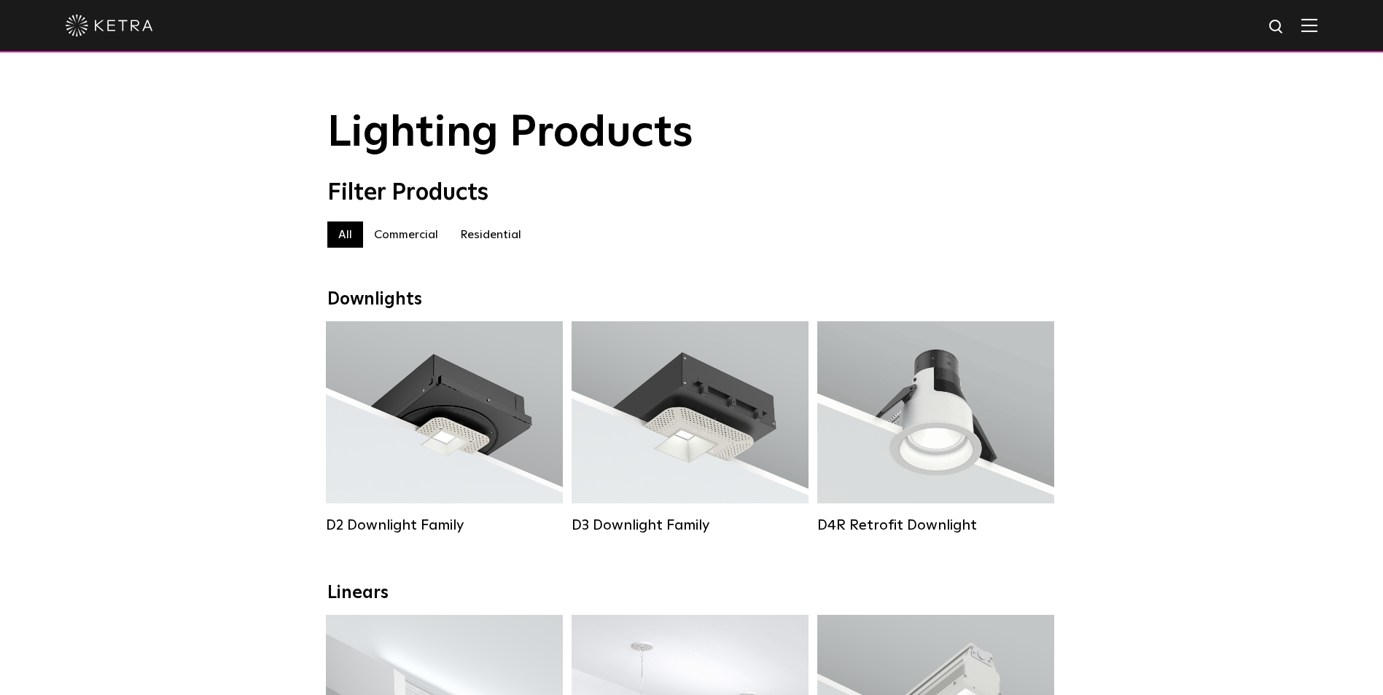 This screenshot has width=1383, height=695. Describe the element at coordinates (1309, 25) in the screenshot. I see `img: Hamburger%20Nav.svg` at that location.